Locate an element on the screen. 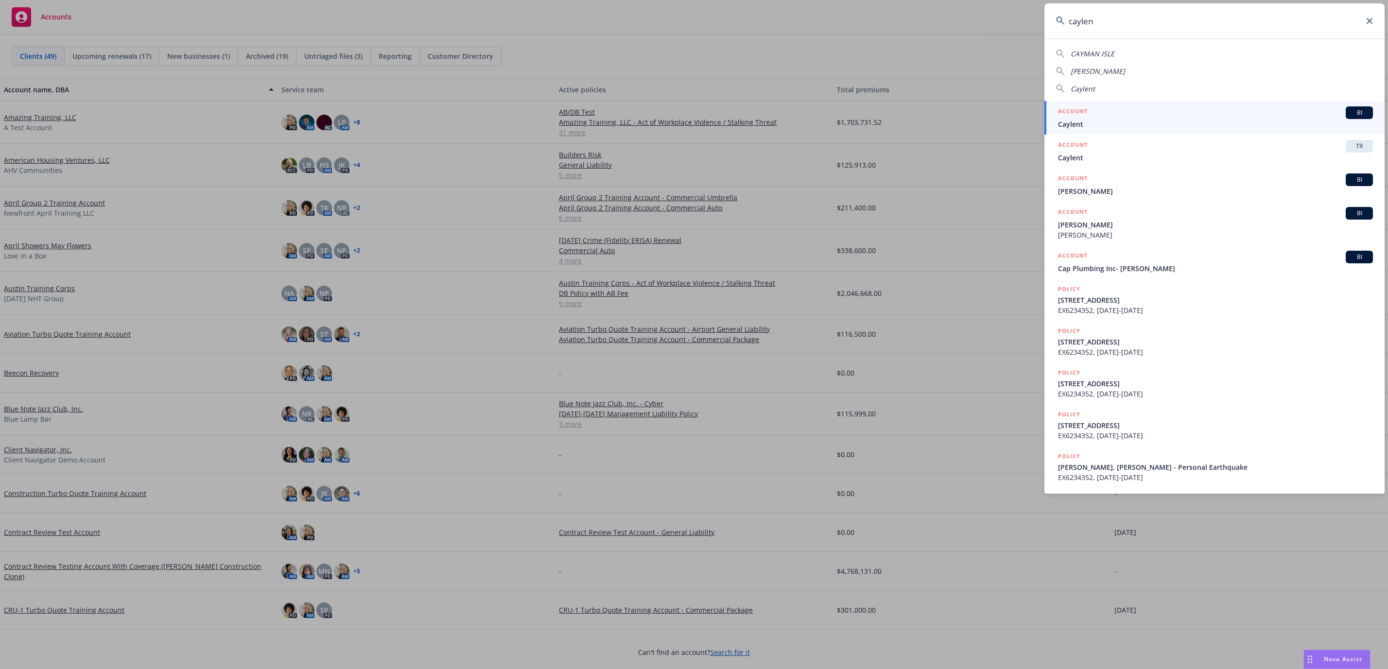 Image resolution: width=1388 pixels, height=669 pixels. button: Nova Assist is located at coordinates (1337, 659).